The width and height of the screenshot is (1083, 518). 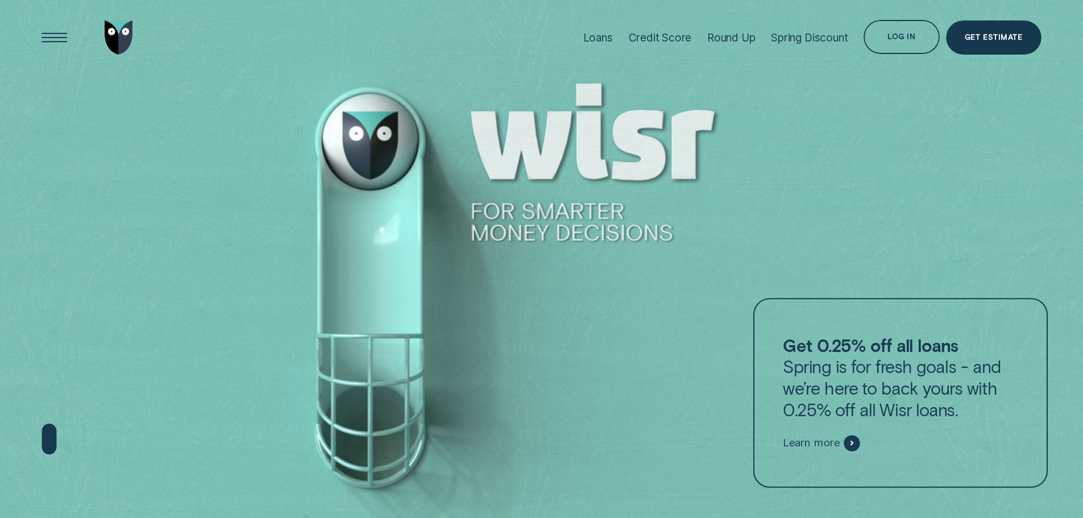 What do you see at coordinates (598, 38) in the screenshot?
I see `div: Loans` at bounding box center [598, 38].